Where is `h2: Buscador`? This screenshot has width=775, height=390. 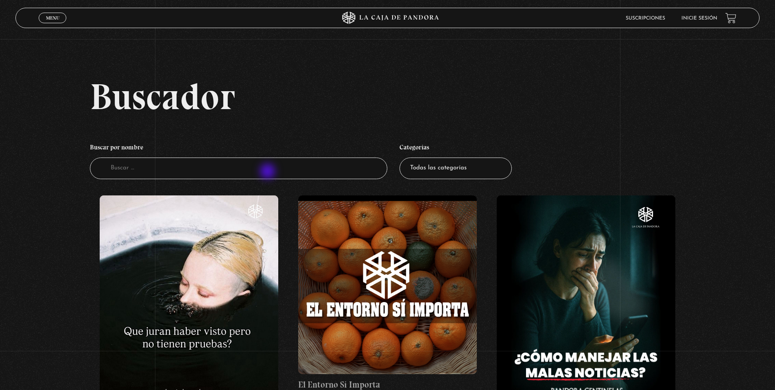 h2: Buscador is located at coordinates (425, 96).